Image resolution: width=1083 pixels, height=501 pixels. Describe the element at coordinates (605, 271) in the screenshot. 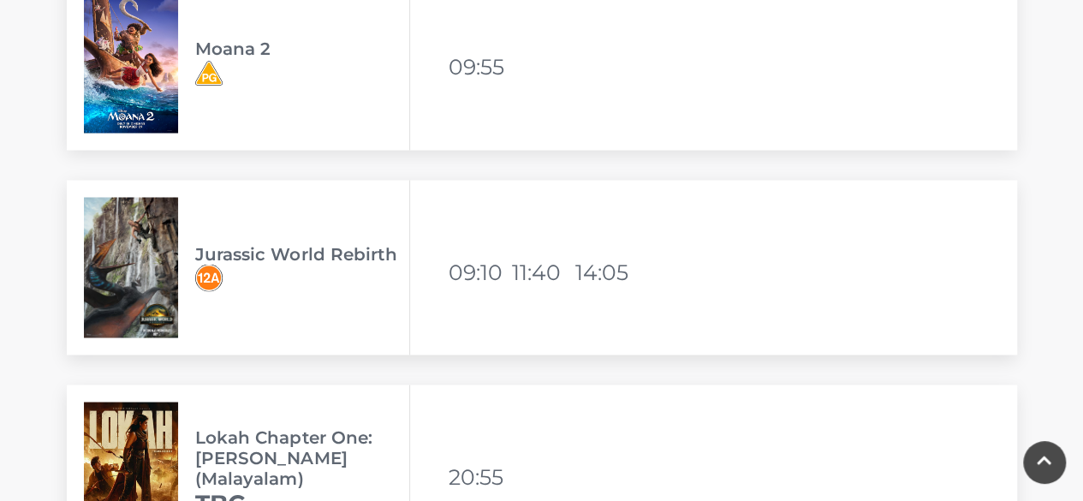

I see `li: 14:05` at that location.